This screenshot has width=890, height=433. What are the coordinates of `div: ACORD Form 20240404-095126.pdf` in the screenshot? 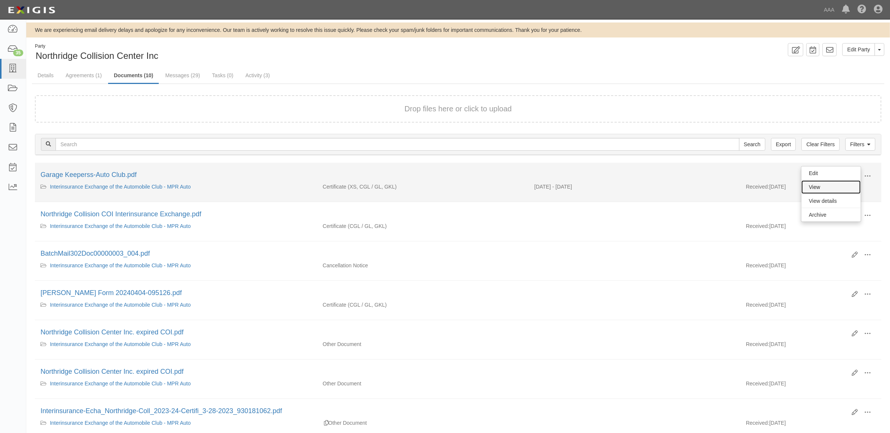 It's located at (443, 293).